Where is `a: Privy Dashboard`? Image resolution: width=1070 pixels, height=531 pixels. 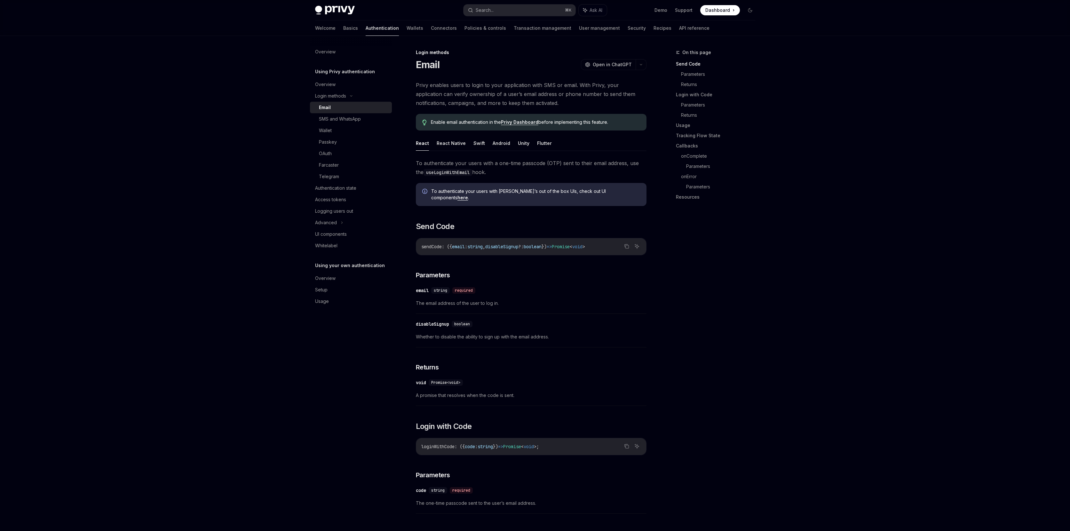
a: Privy Dashboard is located at coordinates (519, 122).